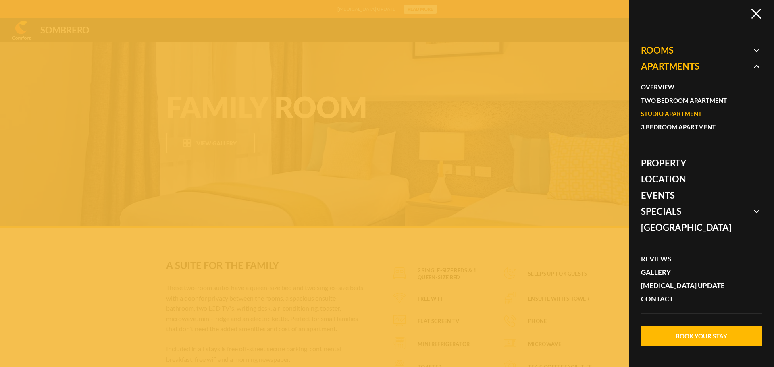  Describe the element at coordinates (702, 336) in the screenshot. I see `button: Book Your Stay` at that location.